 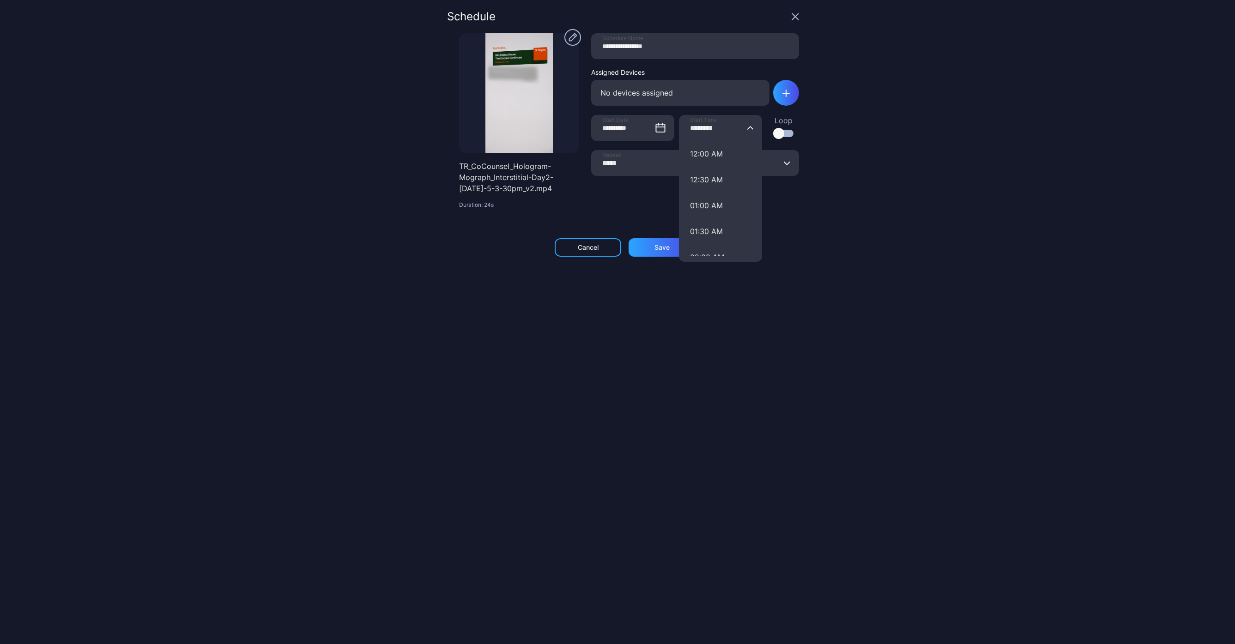 I want to click on button: Start Time12:00 AM12:30 AM01:00 AM02:00 AM, so click(x=720, y=231).